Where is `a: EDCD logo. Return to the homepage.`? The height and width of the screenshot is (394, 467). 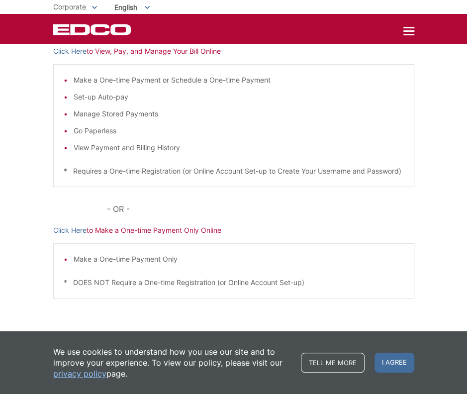 a: EDCD logo. Return to the homepage. is located at coordinates (92, 29).